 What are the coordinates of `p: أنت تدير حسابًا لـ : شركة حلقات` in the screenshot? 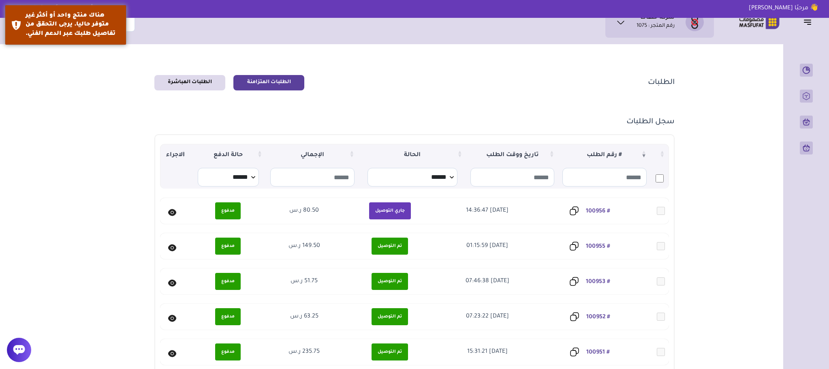 It's located at (52, 9).